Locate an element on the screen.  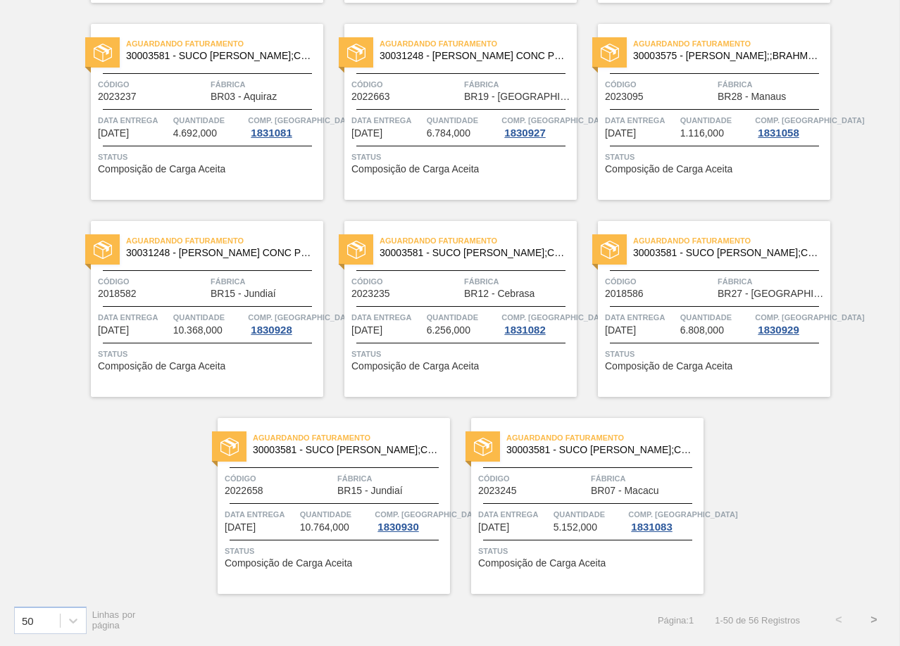
span: 30003575 - SUCO CONCENT LIMAO;;BRAHMA;BOMBONA 62KG; is located at coordinates (726, 56).